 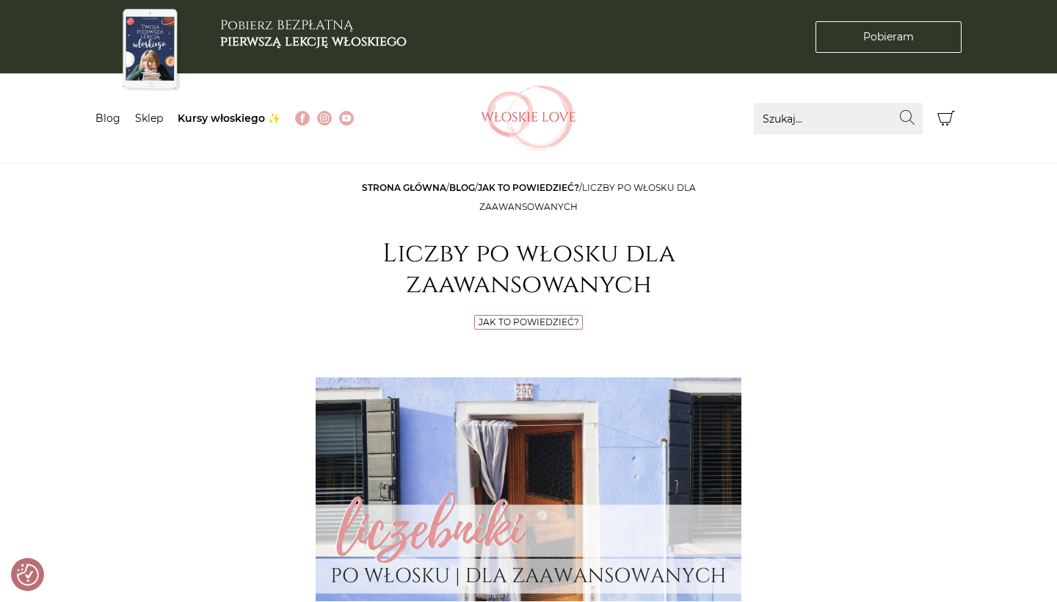 I want to click on button: Preferencje co do zgód, so click(x=28, y=575).